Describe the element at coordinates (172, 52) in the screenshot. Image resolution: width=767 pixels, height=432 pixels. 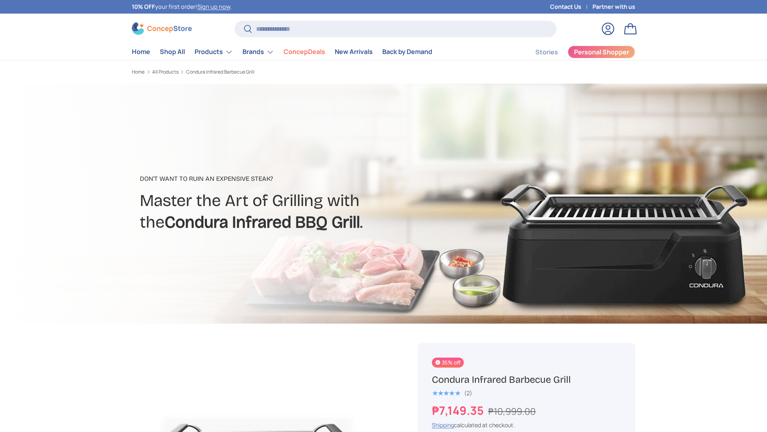
I see `a: Shop All` at that location.